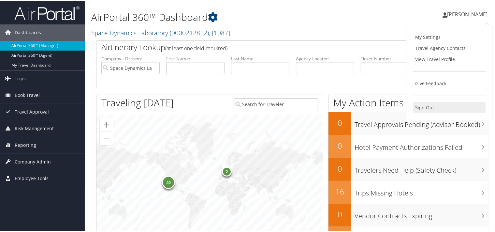 This screenshot has height=232, width=495. What do you see at coordinates (409, 168) in the screenshot?
I see `a: 0Travelers Need Help (Safety Check)` at bounding box center [409, 168].